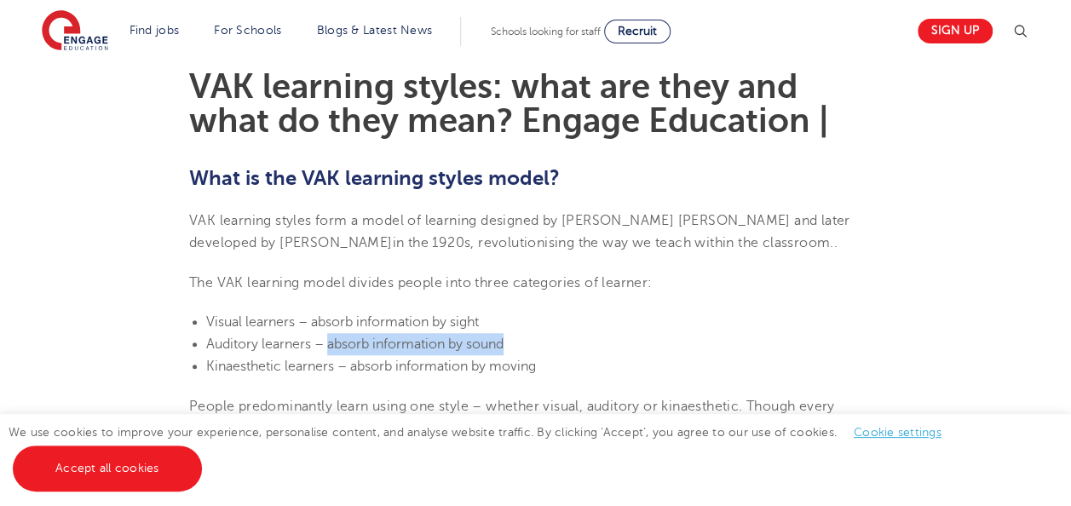  What do you see at coordinates (637, 31) in the screenshot?
I see `span: Recruit` at bounding box center [637, 31].